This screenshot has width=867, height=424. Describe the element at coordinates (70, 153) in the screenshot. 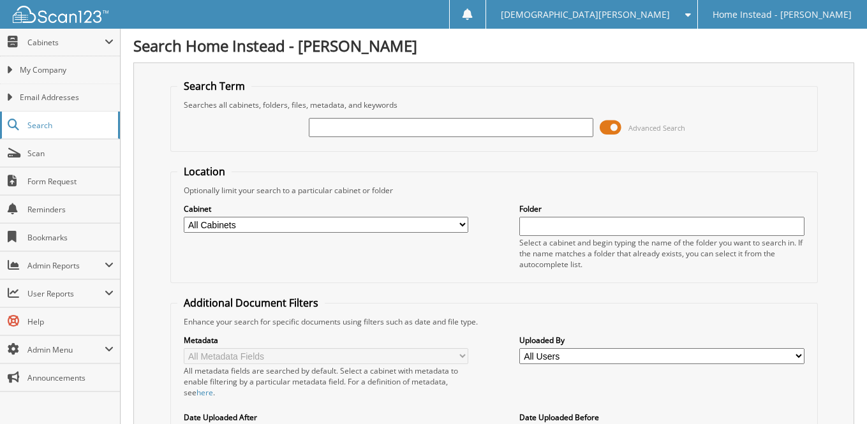

I see `span: Scan` at that location.